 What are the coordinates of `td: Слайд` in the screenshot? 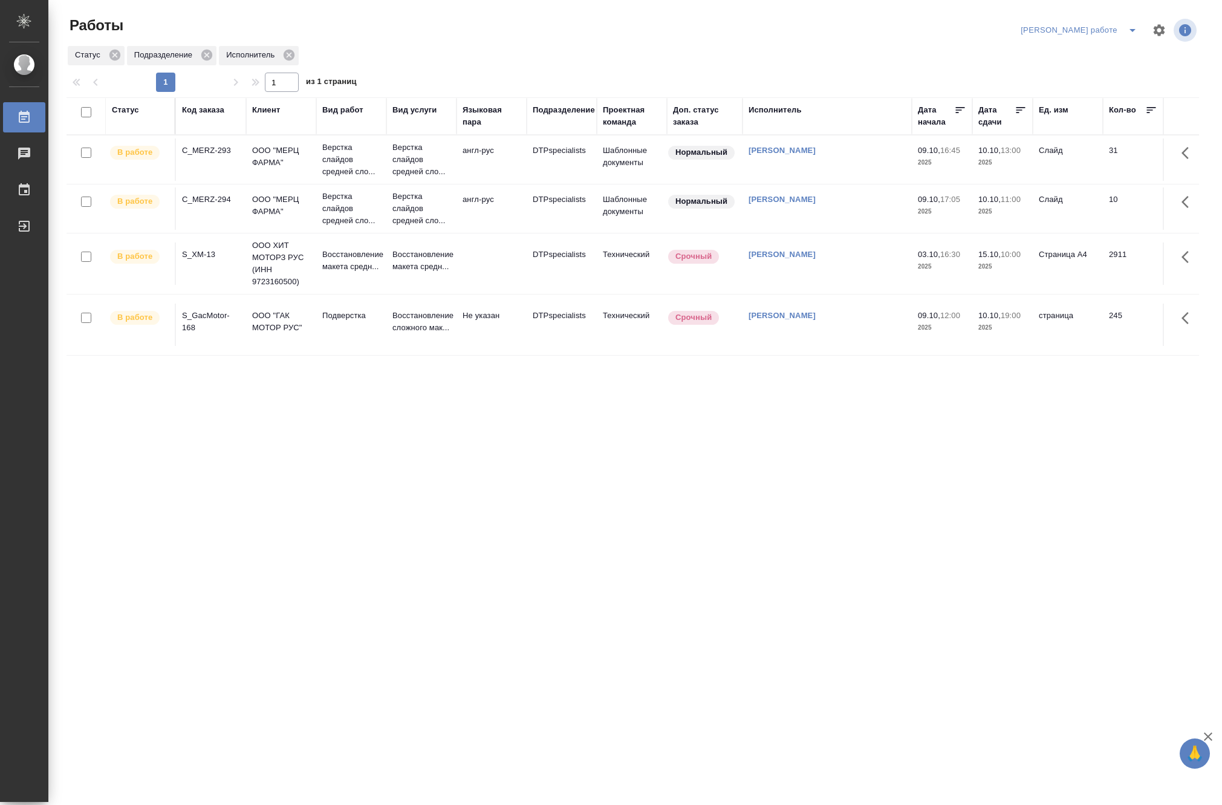 It's located at (1067, 209).